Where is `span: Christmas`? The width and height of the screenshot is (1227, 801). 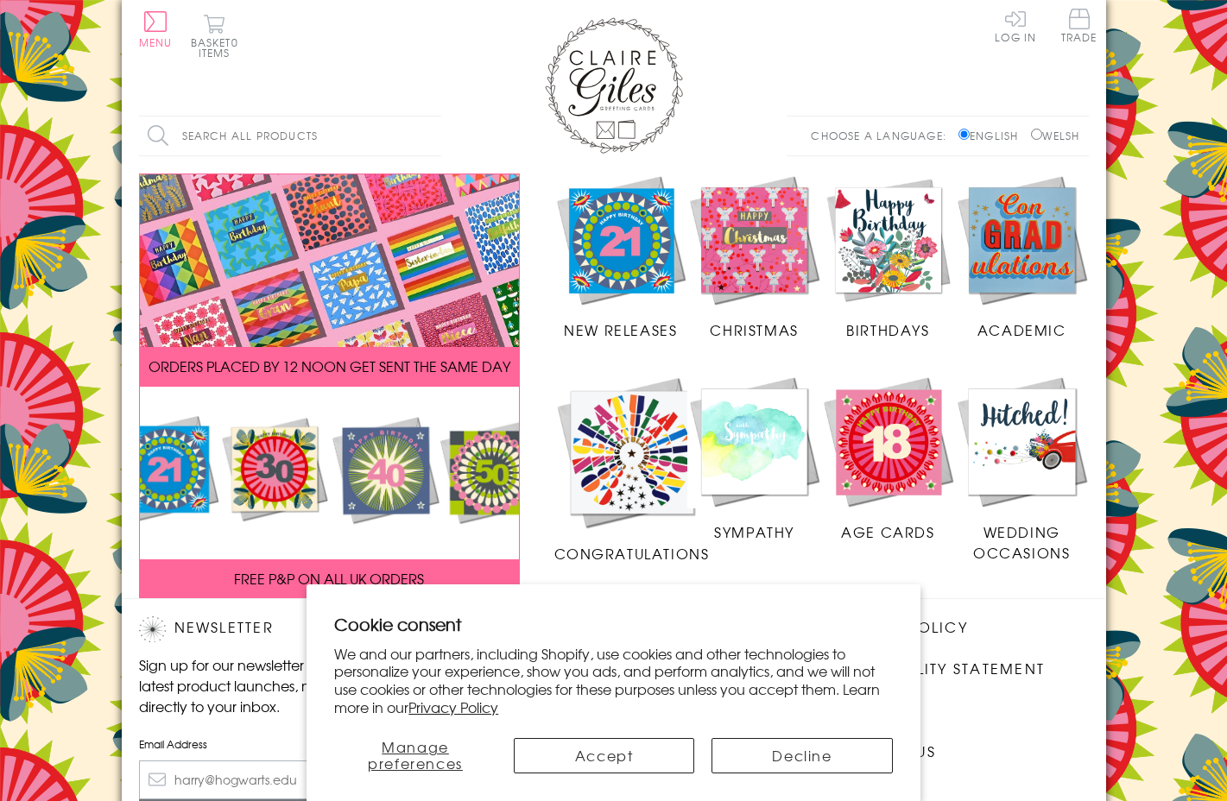 span: Christmas is located at coordinates (754, 330).